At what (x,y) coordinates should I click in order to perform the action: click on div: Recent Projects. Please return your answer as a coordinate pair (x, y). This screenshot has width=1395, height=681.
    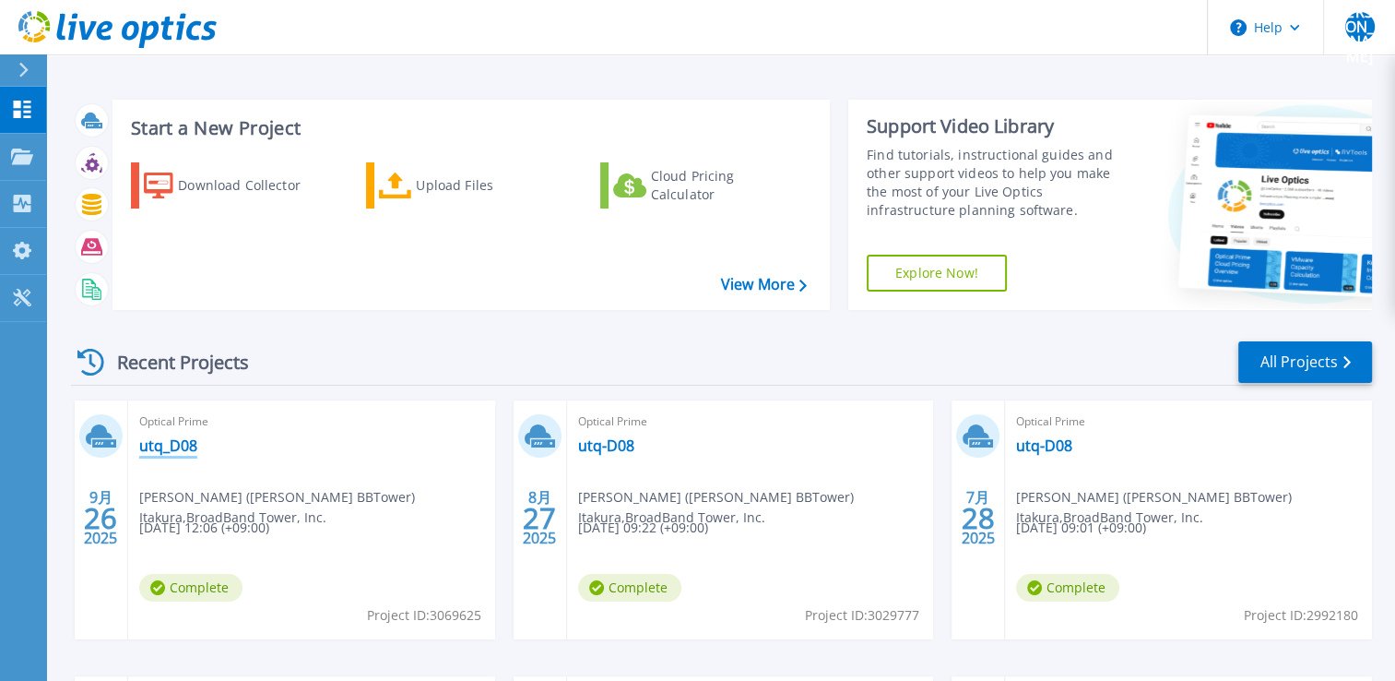
    Looking at the image, I should click on (172, 361).